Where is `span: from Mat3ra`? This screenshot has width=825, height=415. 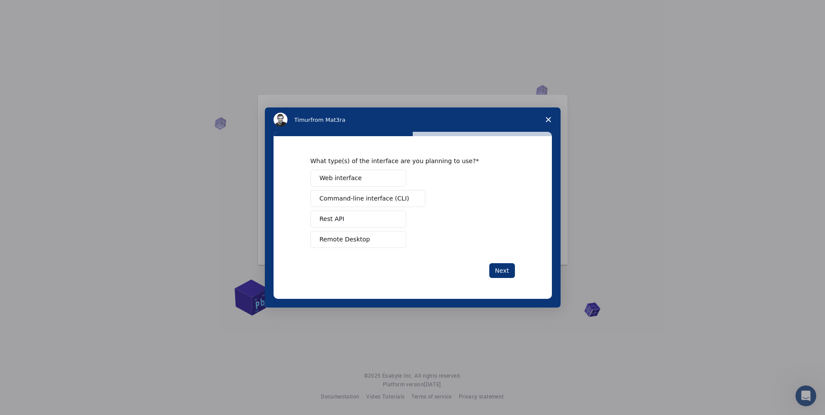 span: from Mat3ra is located at coordinates (328, 120).